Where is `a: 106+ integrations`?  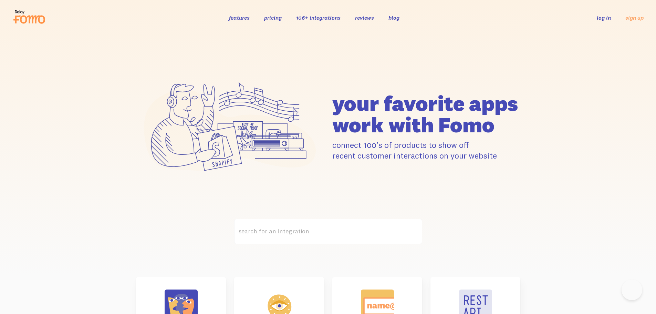 a: 106+ integrations is located at coordinates (318, 18).